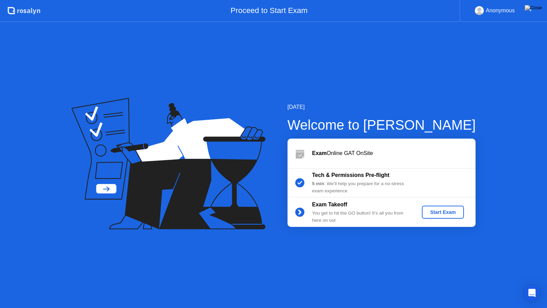  I want to click on div: You get to hit the GO button! It’s all you from here on out, so click(361, 216).